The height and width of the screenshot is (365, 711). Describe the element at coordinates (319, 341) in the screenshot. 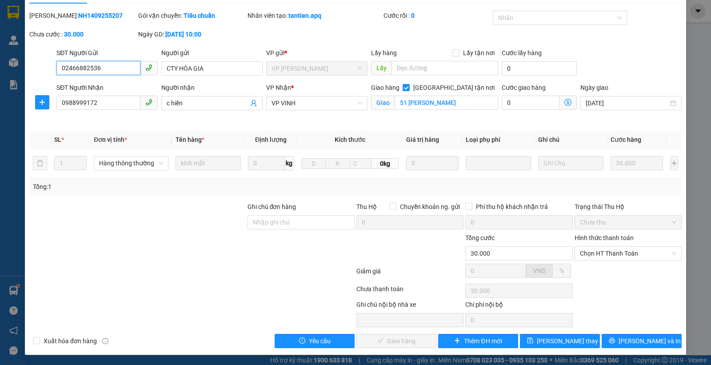

I see `span: Yêu cầu` at that location.